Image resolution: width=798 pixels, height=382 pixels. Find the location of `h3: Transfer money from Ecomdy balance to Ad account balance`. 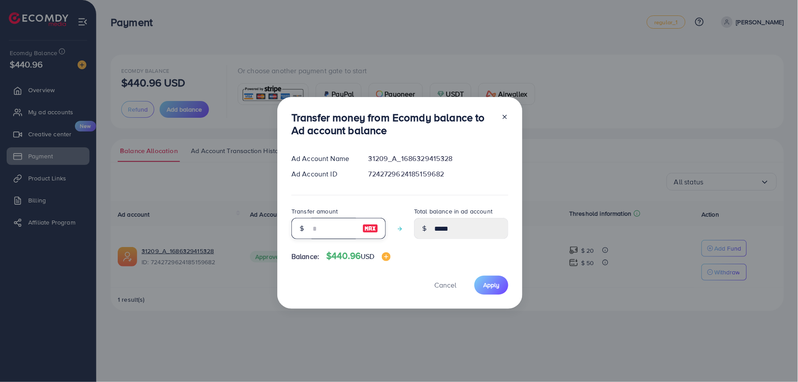

h3: Transfer money from Ecomdy balance to Ad account balance is located at coordinates (393, 124).